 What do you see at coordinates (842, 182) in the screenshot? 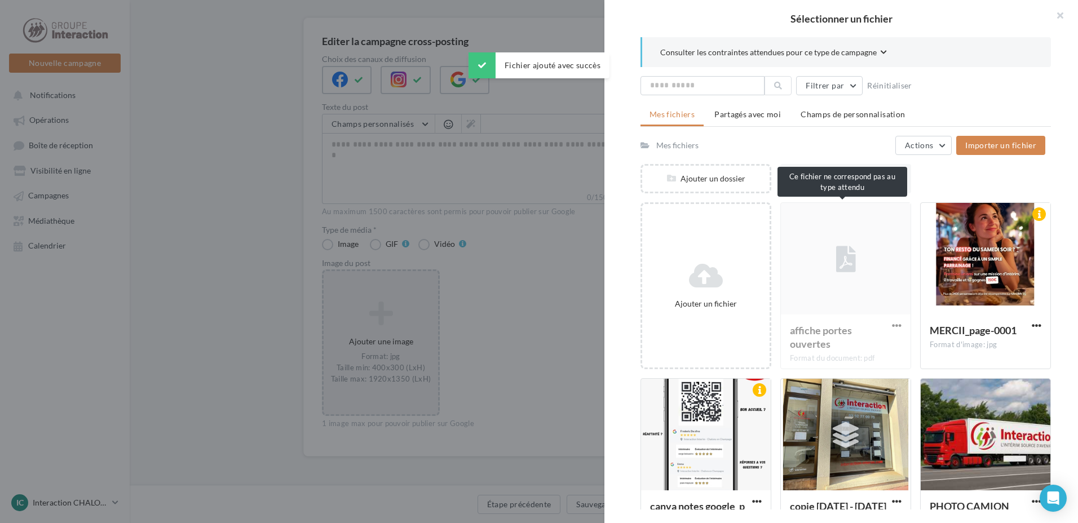
I see `div: Ce fichier ne correspond pas au type attendu` at bounding box center [842, 182].